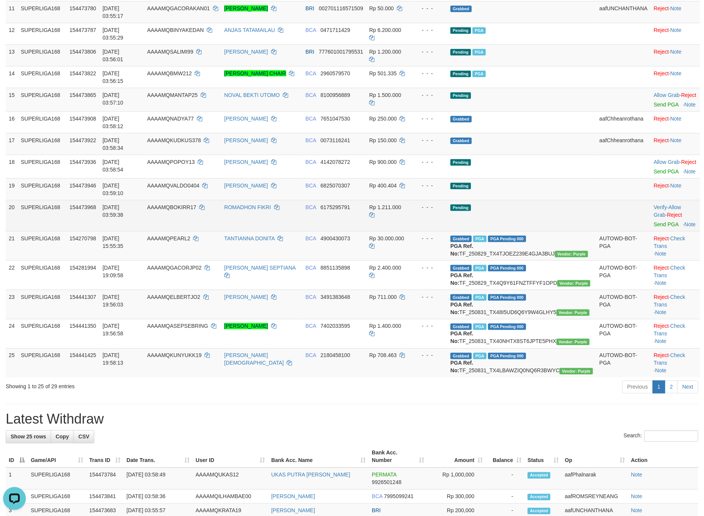 The image size is (704, 516). What do you see at coordinates (83, 52) in the screenshot?
I see `span: 154473806` at bounding box center [83, 52].